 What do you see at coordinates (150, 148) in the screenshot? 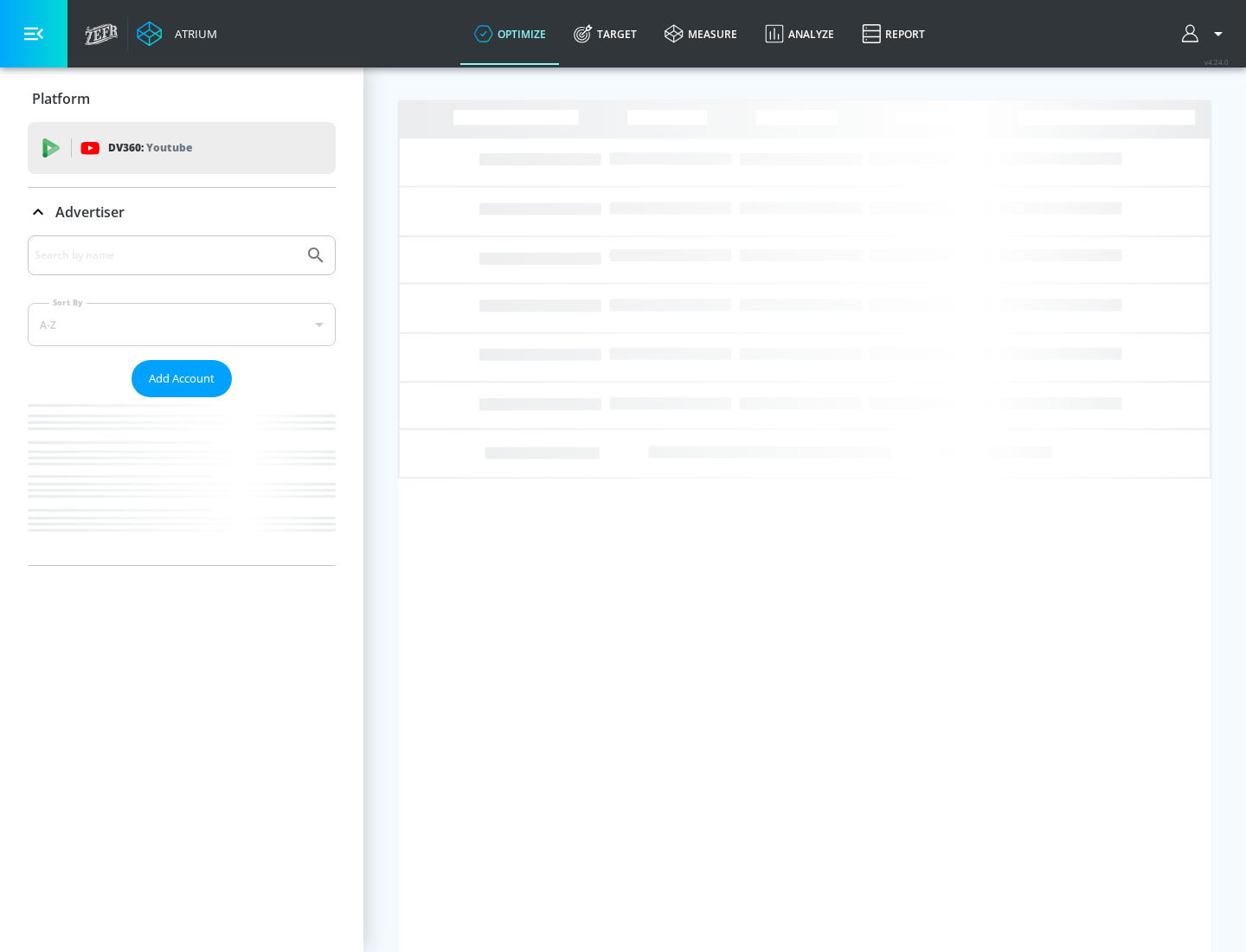
I see `p: DV360:` at bounding box center [150, 148].